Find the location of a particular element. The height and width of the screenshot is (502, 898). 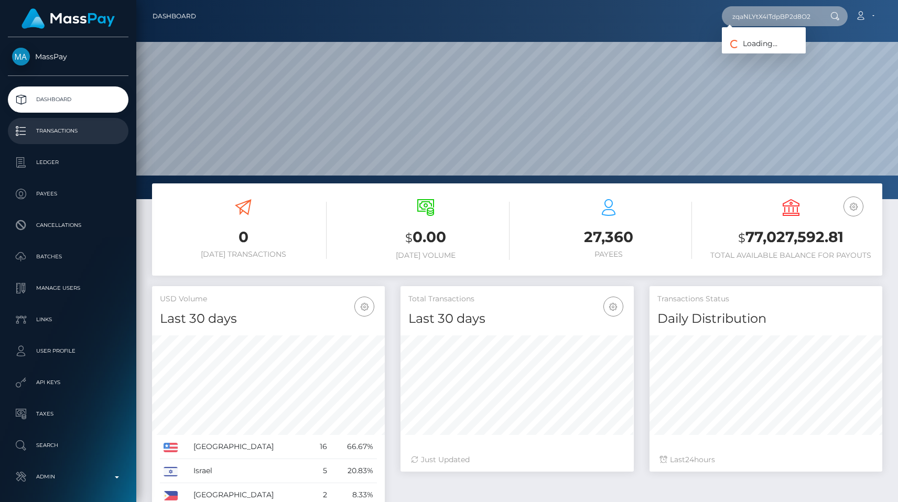

a: Ledger is located at coordinates (68, 162).